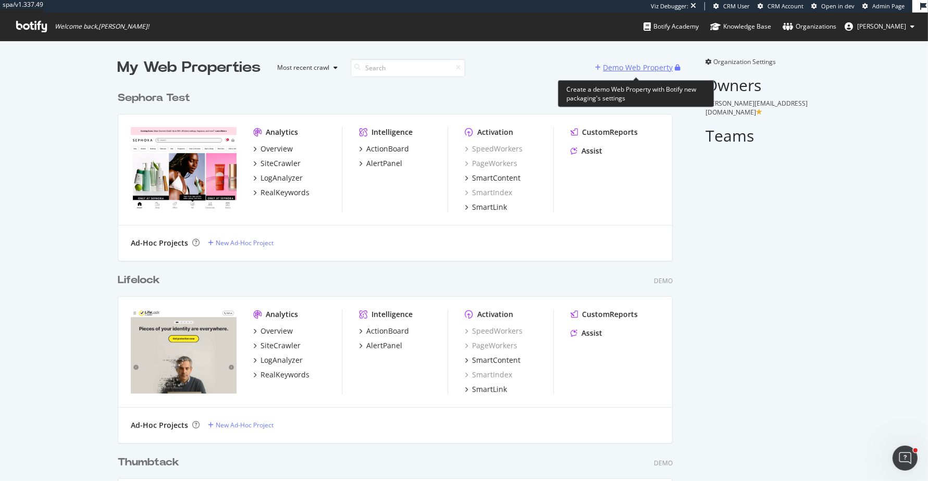 Image resolution: width=928 pixels, height=481 pixels. What do you see at coordinates (671, 27) in the screenshot?
I see `div: Botify Academy` at bounding box center [671, 27].